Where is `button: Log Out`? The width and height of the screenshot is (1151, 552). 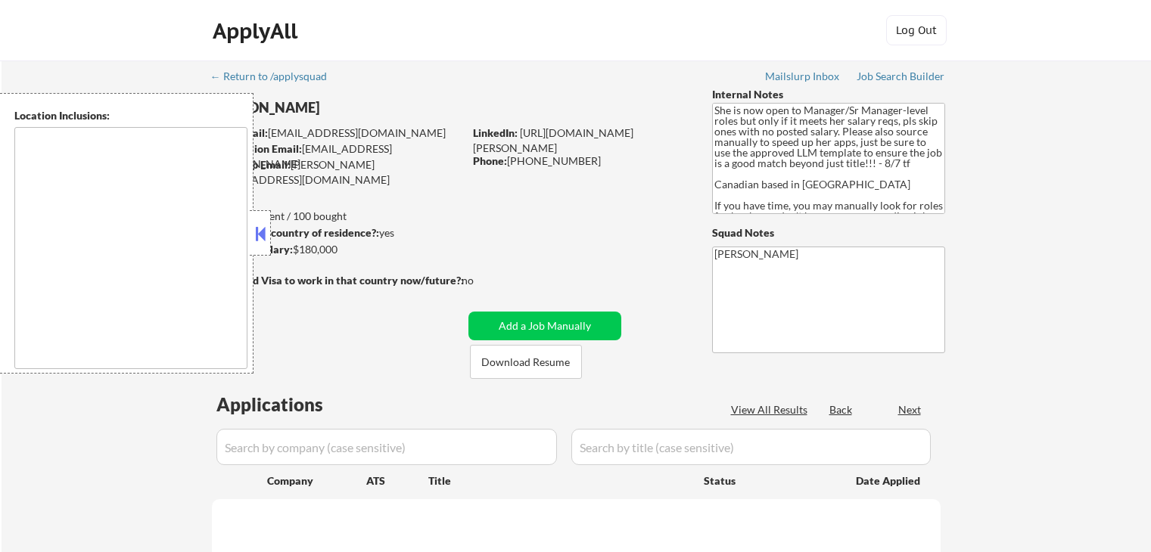
button: Log Out is located at coordinates (916, 30).